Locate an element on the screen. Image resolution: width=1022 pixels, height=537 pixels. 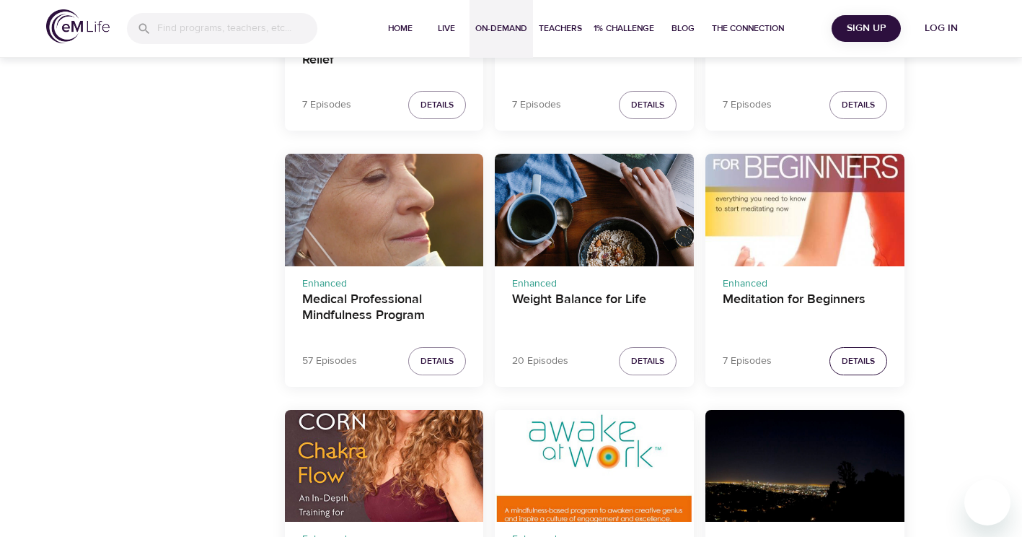
span: Blog is located at coordinates (683, 28).